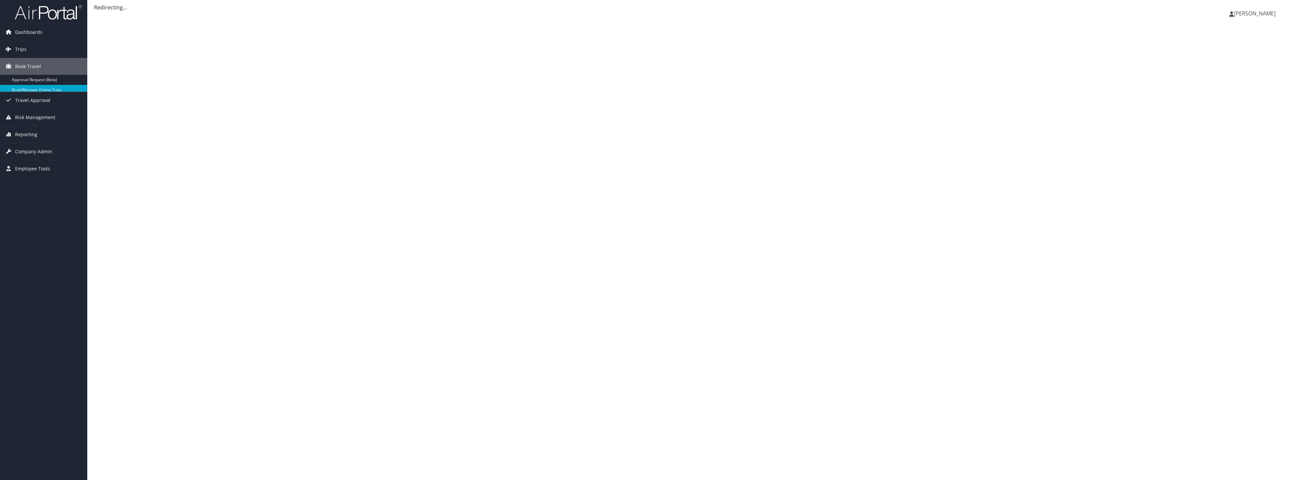 The height and width of the screenshot is (480, 1289). I want to click on span: Dashboards, so click(29, 32).